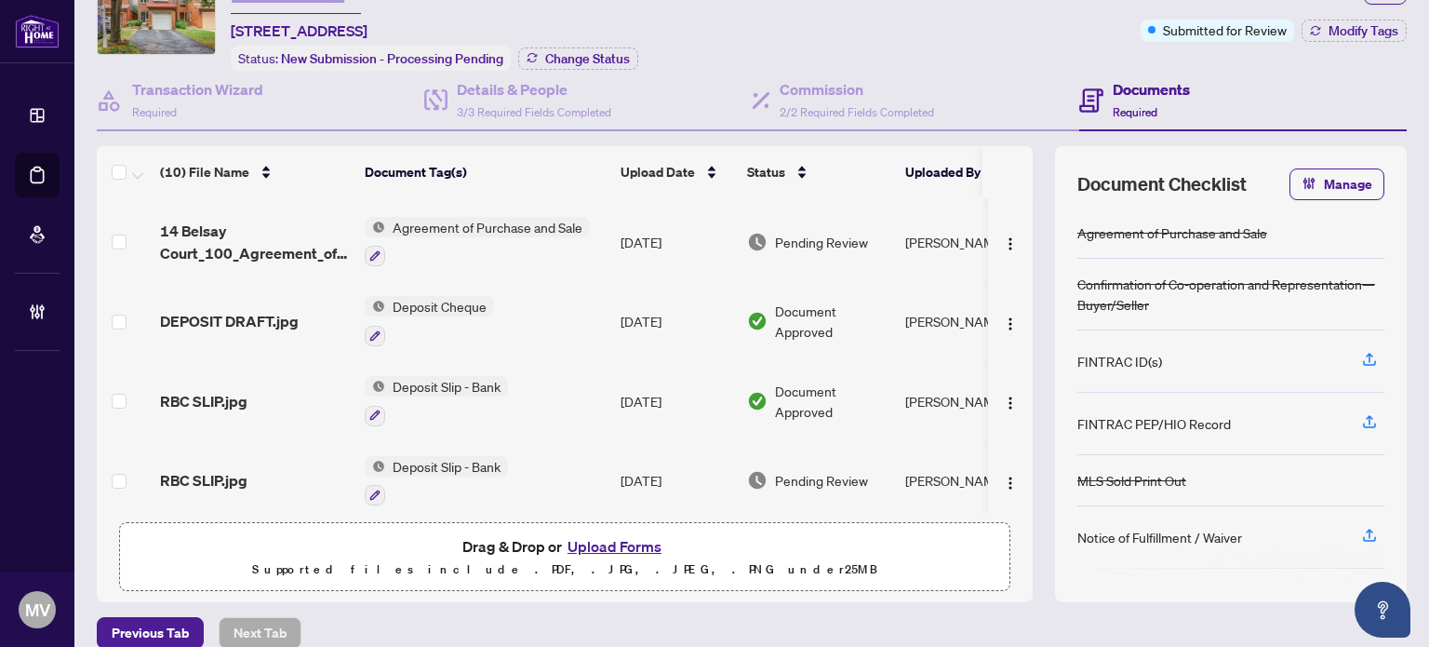 The image size is (1429, 647). Describe the element at coordinates (477, 242) in the screenshot. I see `button: Status IconAgreement of Purchase and Sale` at that location.